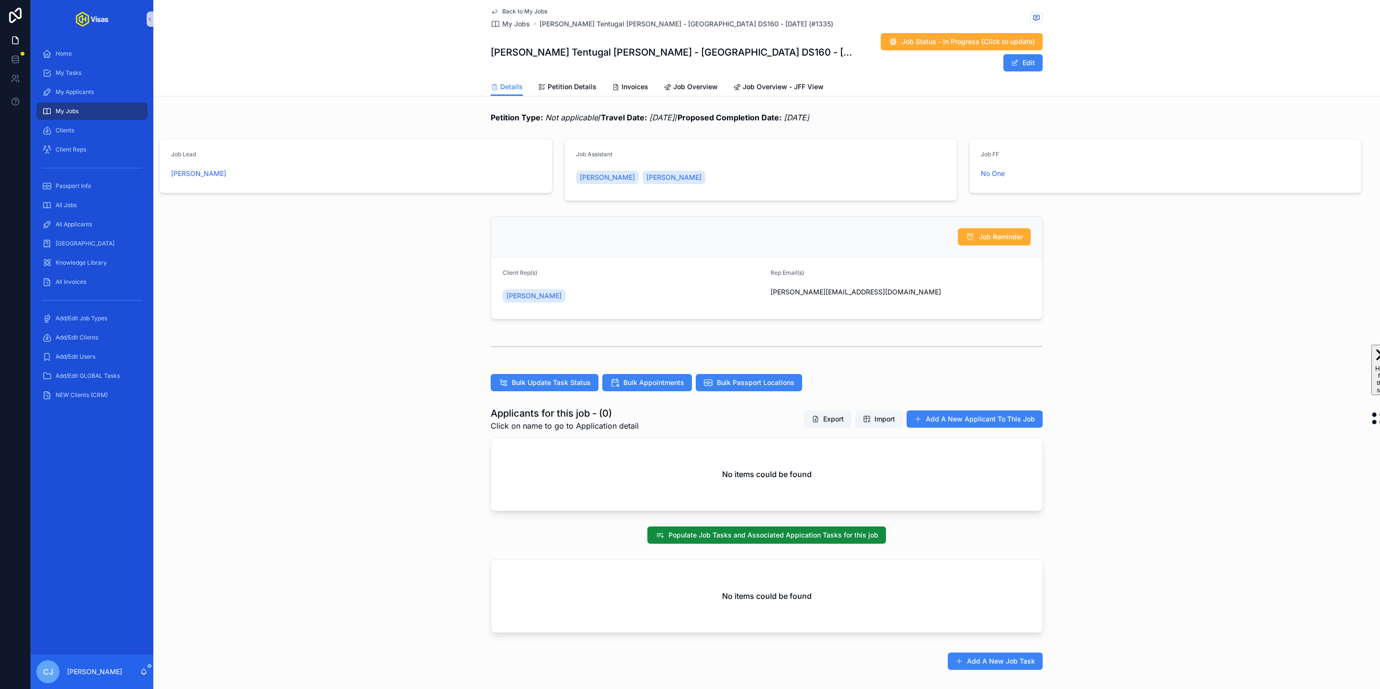  I want to click on span: Client Rep(s), so click(520, 272).